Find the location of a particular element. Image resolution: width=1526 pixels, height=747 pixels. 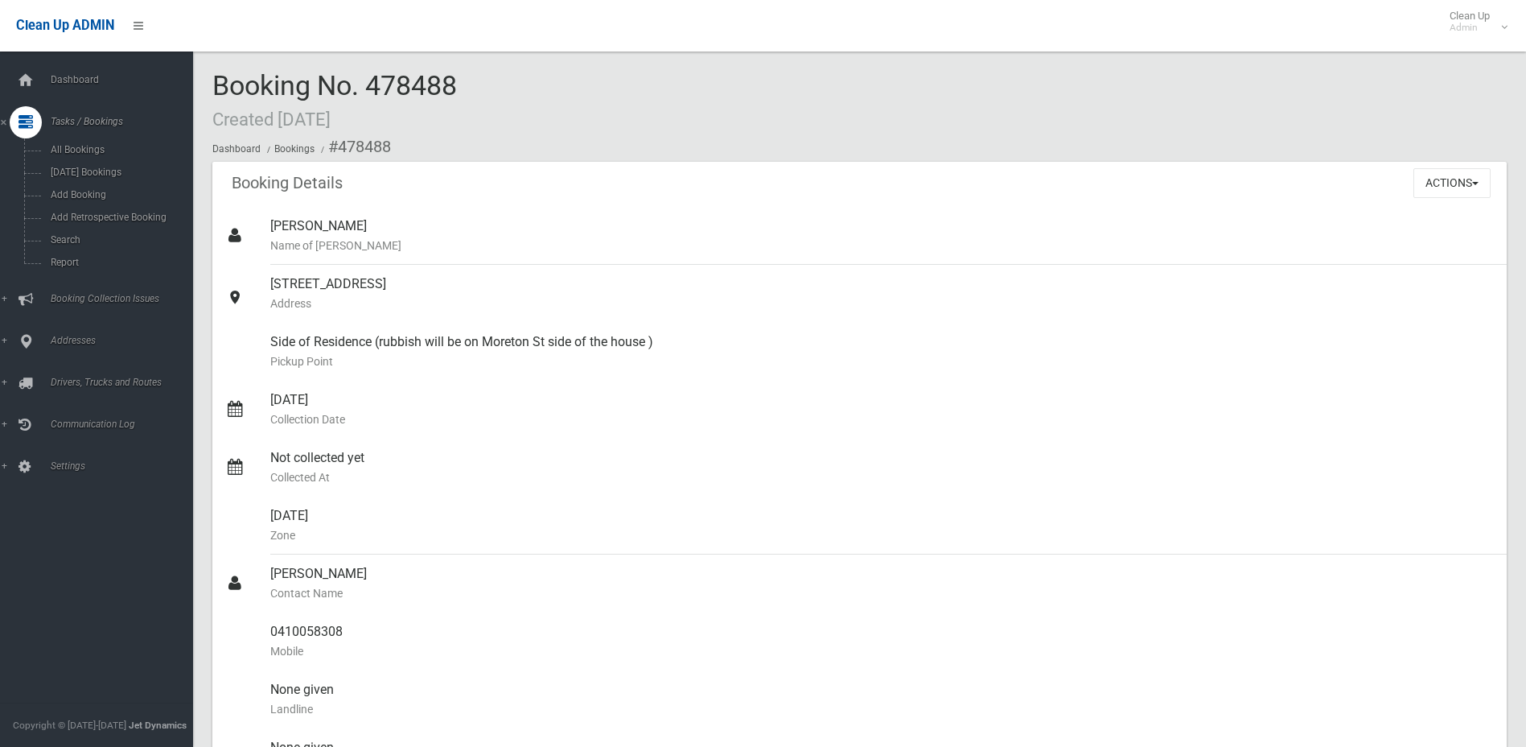

div: None given is located at coordinates (882, 699).